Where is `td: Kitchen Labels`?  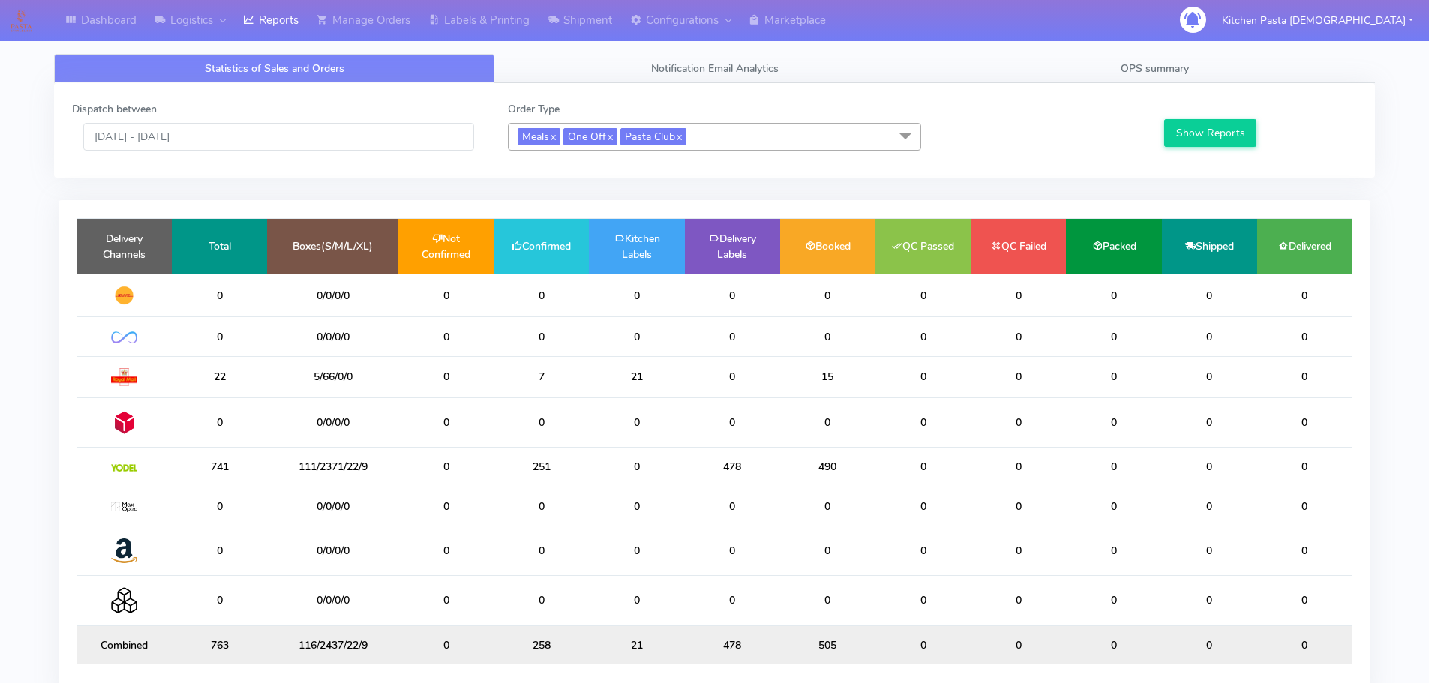 td: Kitchen Labels is located at coordinates (636, 246).